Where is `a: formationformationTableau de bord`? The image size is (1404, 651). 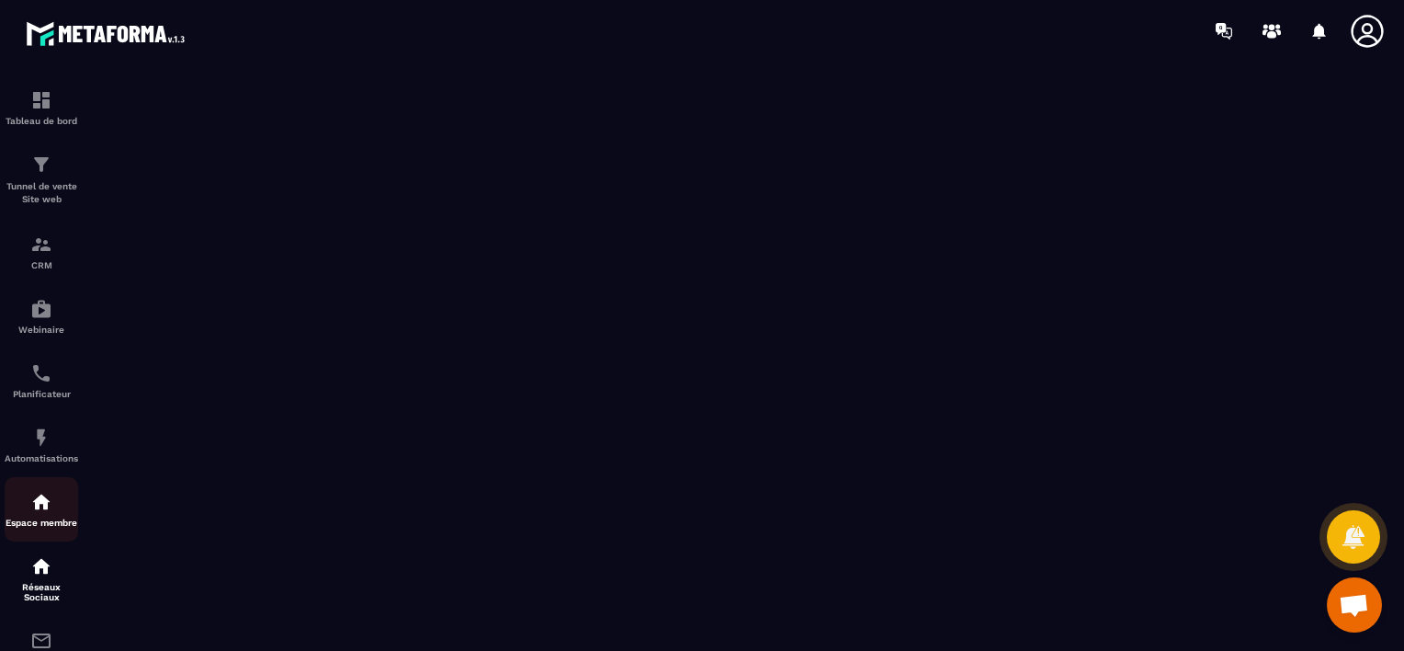
a: formationformationTableau de bord is located at coordinates (41, 108).